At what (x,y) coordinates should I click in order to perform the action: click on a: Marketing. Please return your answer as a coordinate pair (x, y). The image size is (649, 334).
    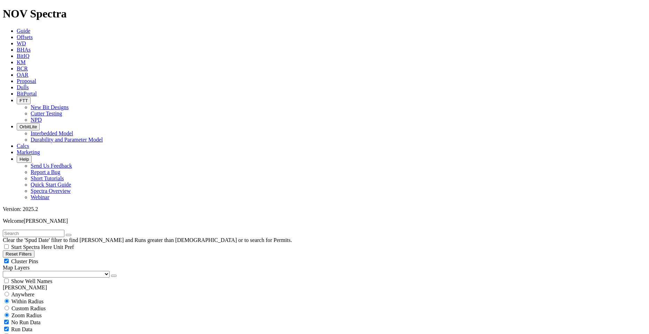
    Looking at the image, I should click on (28, 152).